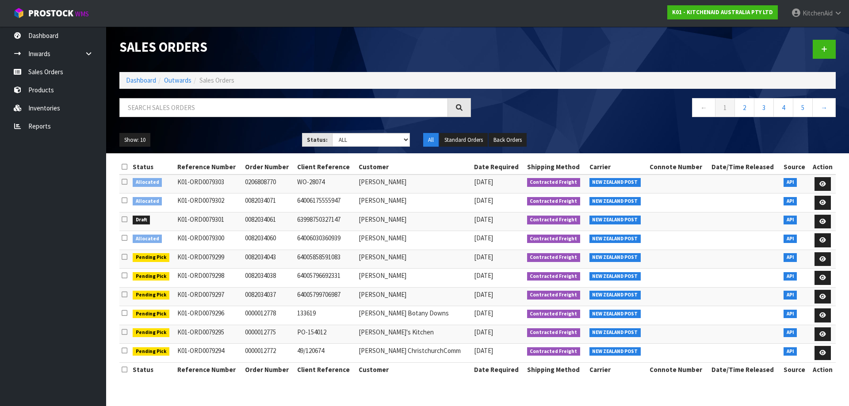 The width and height of the screenshot is (849, 406). What do you see at coordinates (764, 107) in the screenshot?
I see `a: 3` at bounding box center [764, 107].